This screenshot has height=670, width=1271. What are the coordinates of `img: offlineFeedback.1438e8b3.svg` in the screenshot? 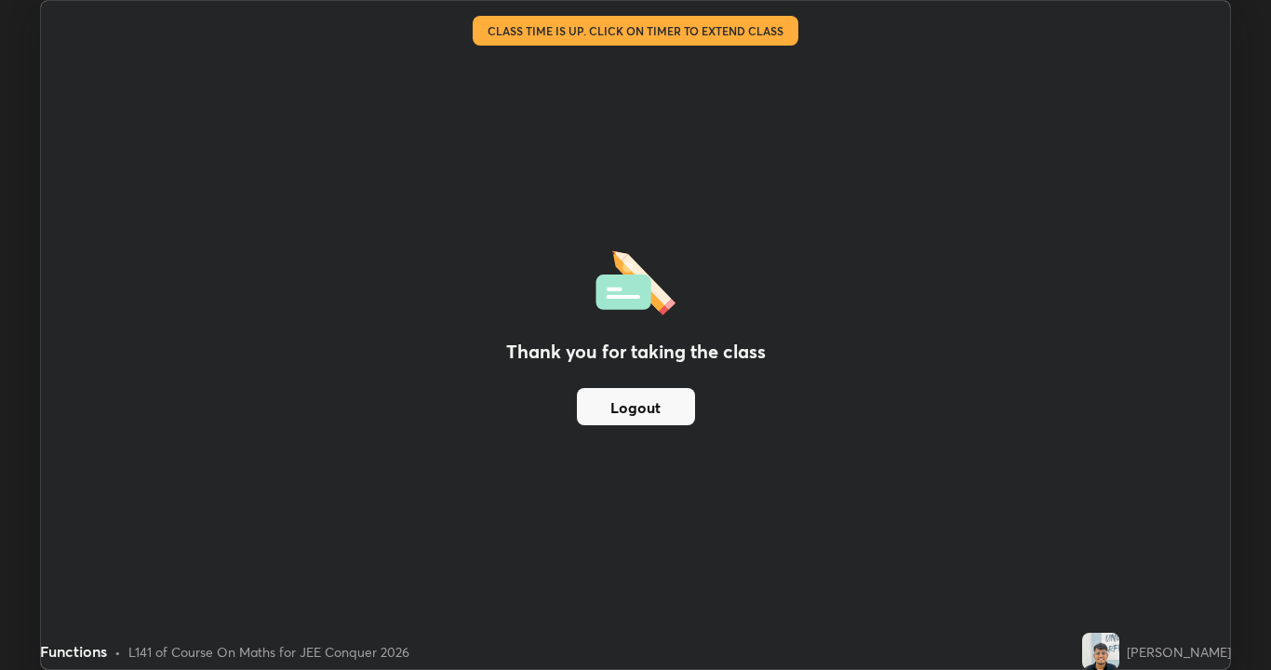 It's located at (635, 280).